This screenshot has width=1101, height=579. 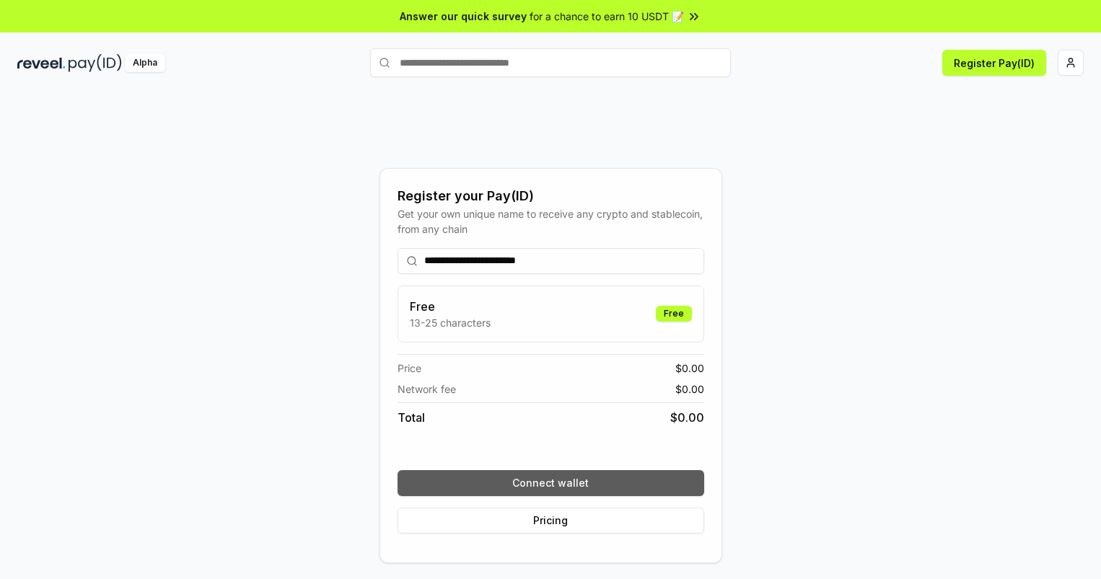 I want to click on h3: Free, so click(x=450, y=307).